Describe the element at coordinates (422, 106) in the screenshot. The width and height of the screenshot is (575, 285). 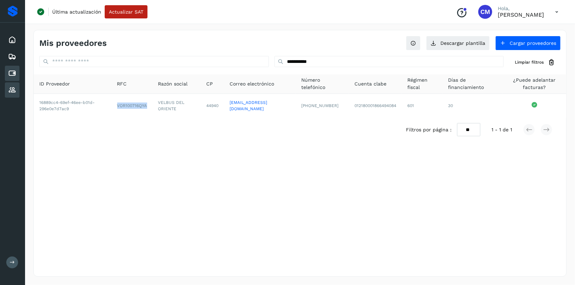
I see `td: 601` at that location.